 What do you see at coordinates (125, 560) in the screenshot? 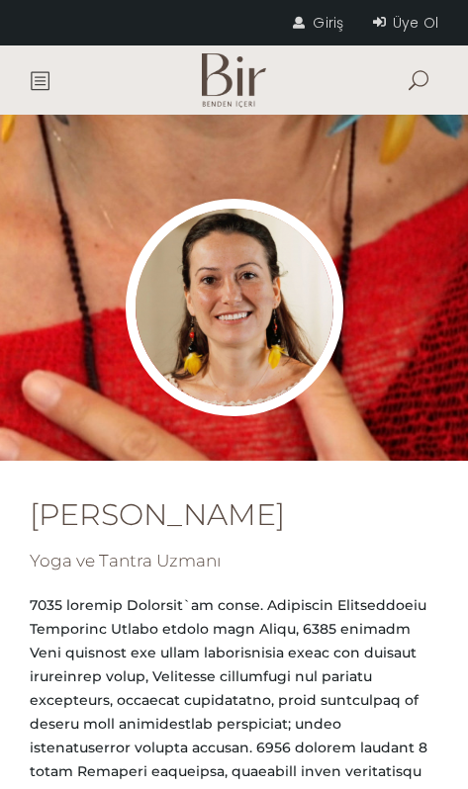
I see `span: Yoga ve Tantra Uzmanı` at bounding box center [125, 560].